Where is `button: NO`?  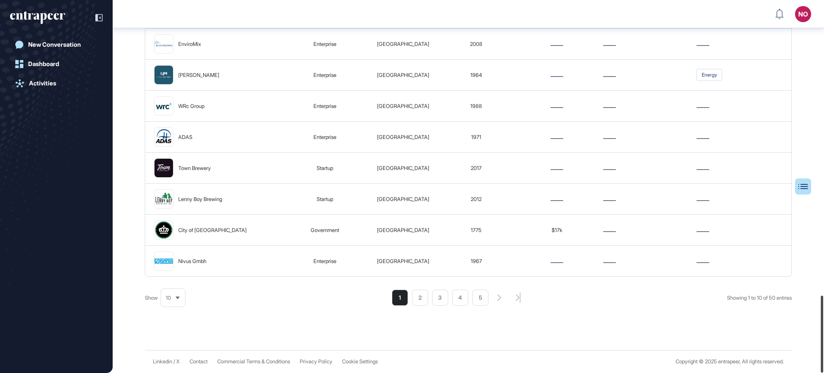 button: NO is located at coordinates (804, 14).